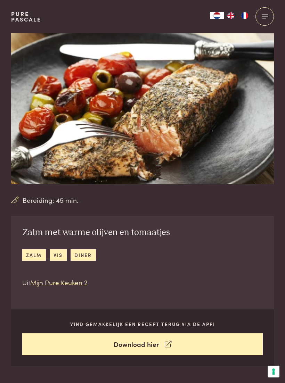  What do you see at coordinates (245, 16) in the screenshot?
I see `a: FR` at bounding box center [245, 16].